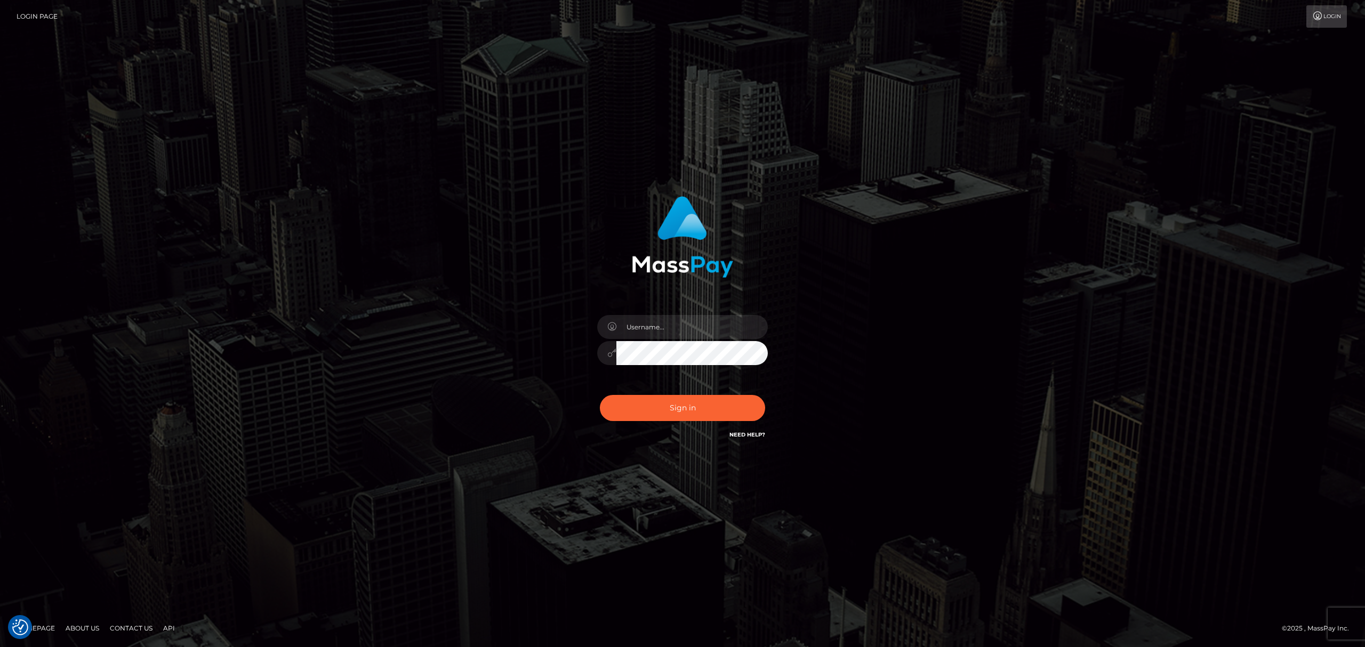  I want to click on div: © 2025 , MassPay Inc., so click(1319, 629).